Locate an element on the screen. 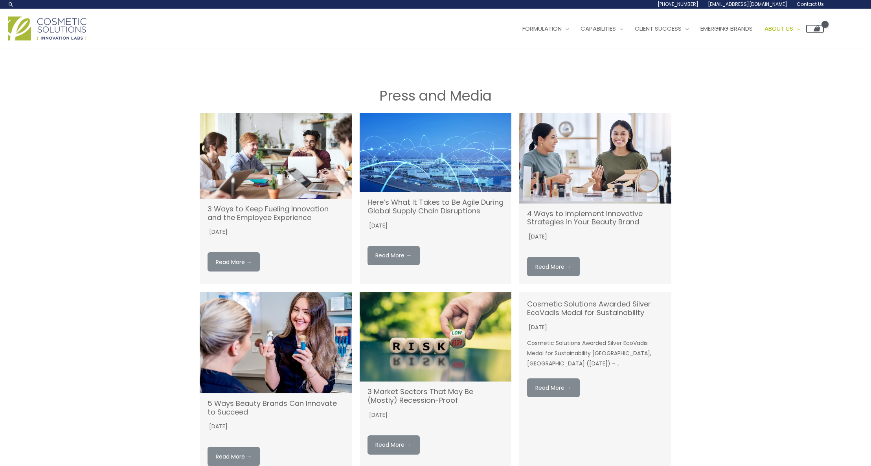  a: Search icon link is located at coordinates (11, 4).